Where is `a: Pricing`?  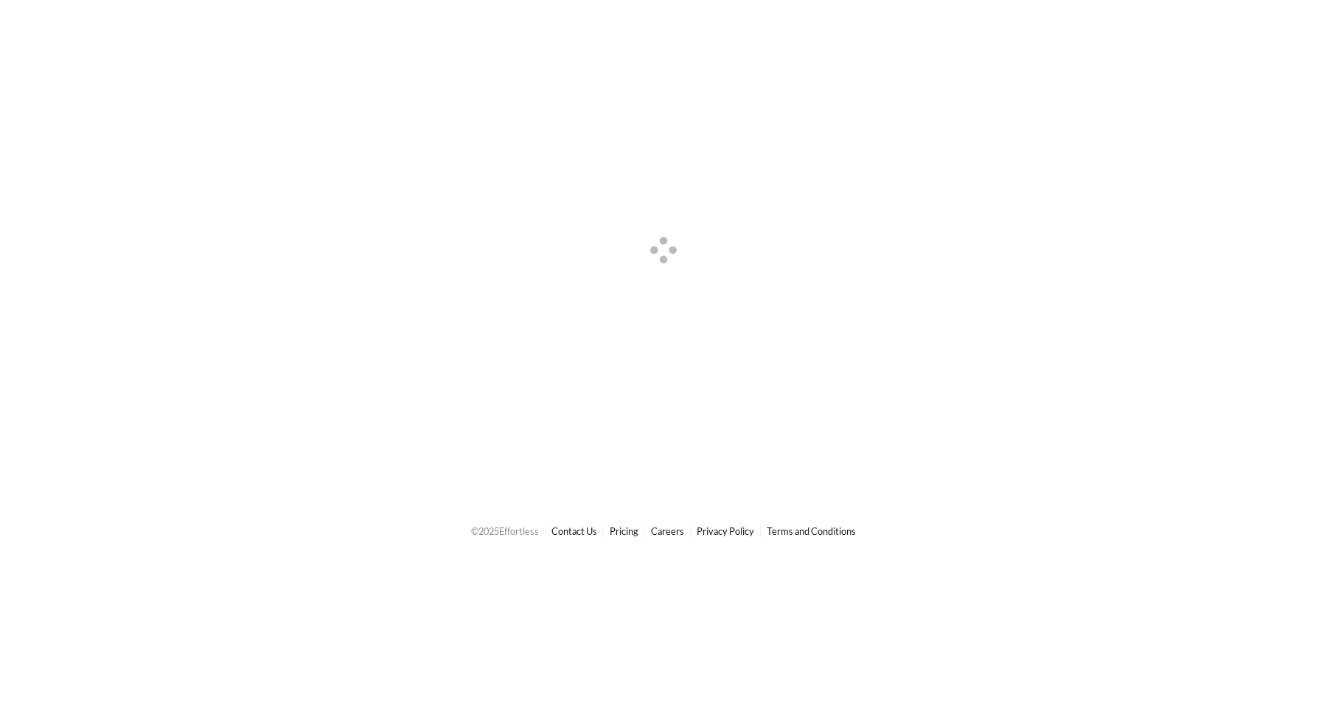
a: Pricing is located at coordinates (624, 531).